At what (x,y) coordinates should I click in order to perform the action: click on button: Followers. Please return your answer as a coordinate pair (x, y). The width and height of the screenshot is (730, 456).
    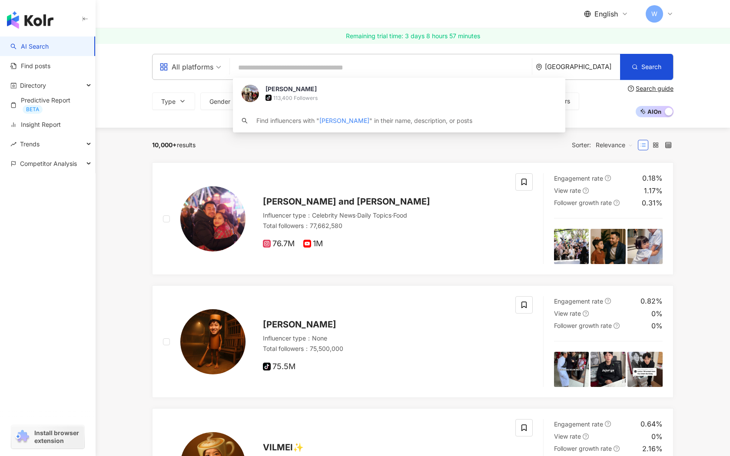
    Looking at the image, I should click on (282, 101).